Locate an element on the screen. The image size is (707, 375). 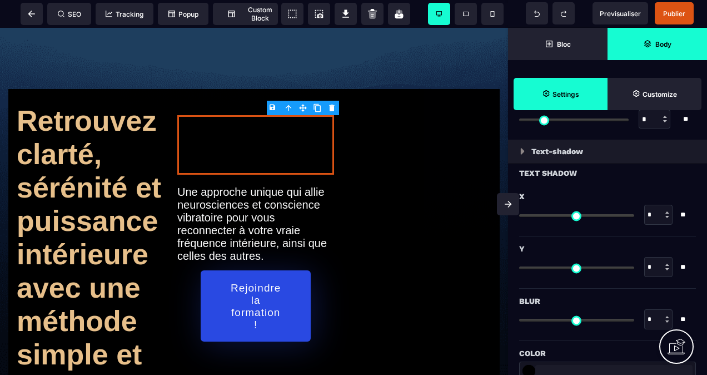
img: loading is located at coordinates (523, 151).